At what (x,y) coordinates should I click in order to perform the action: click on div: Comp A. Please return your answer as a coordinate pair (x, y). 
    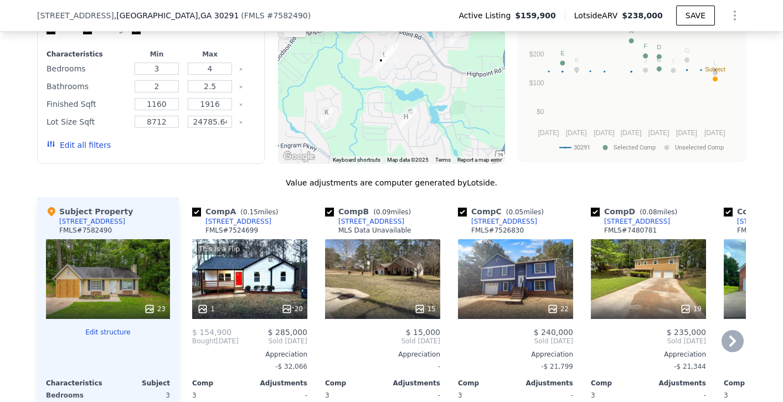
    Looking at the image, I should click on (237, 212).